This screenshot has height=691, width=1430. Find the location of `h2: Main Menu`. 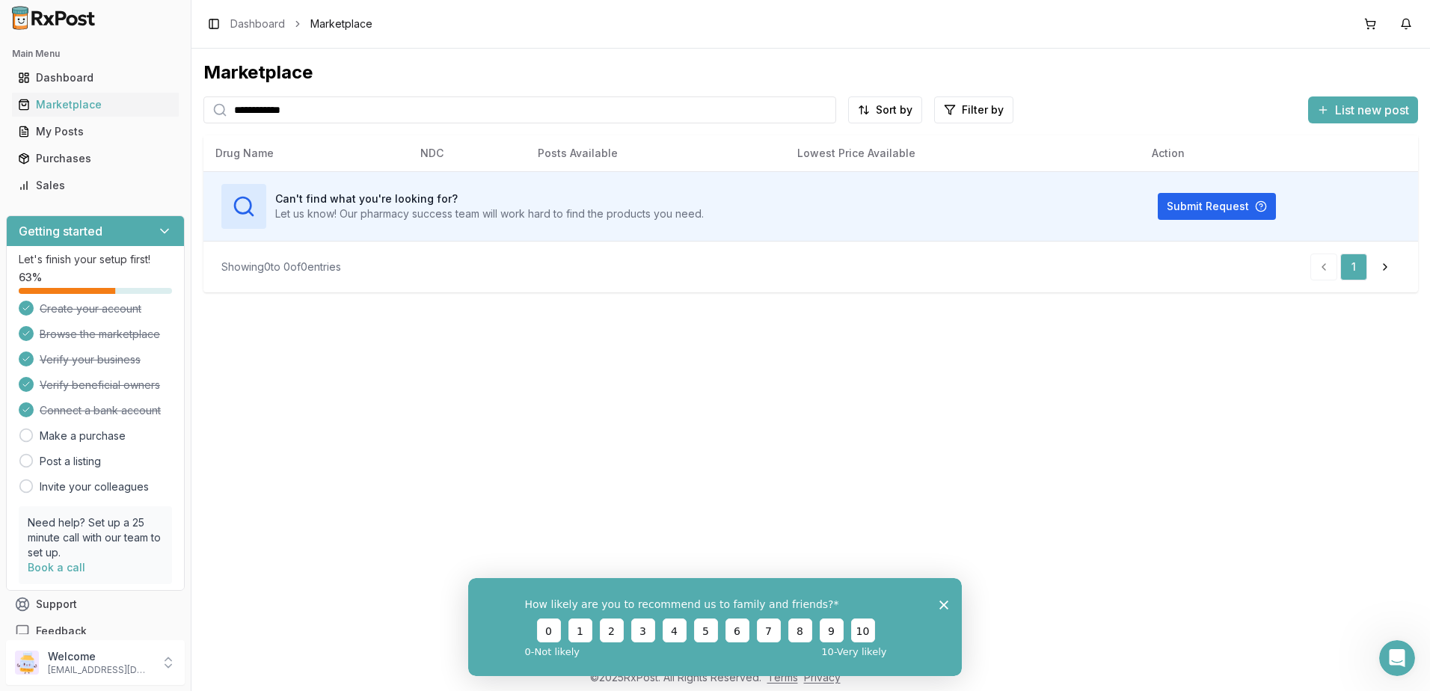

h2: Main Menu is located at coordinates (95, 54).